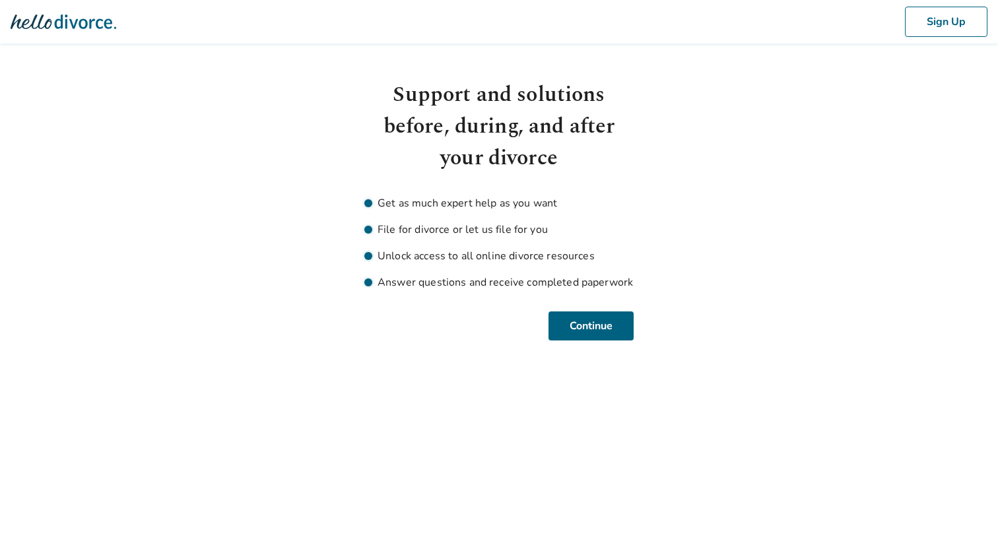  I want to click on h1: Support and solutions before, during, and after your divorce, so click(499, 127).